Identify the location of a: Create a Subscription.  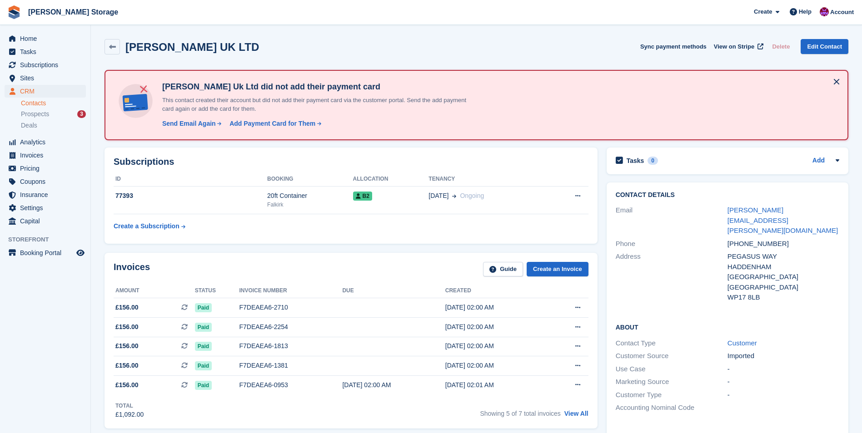
(149, 226).